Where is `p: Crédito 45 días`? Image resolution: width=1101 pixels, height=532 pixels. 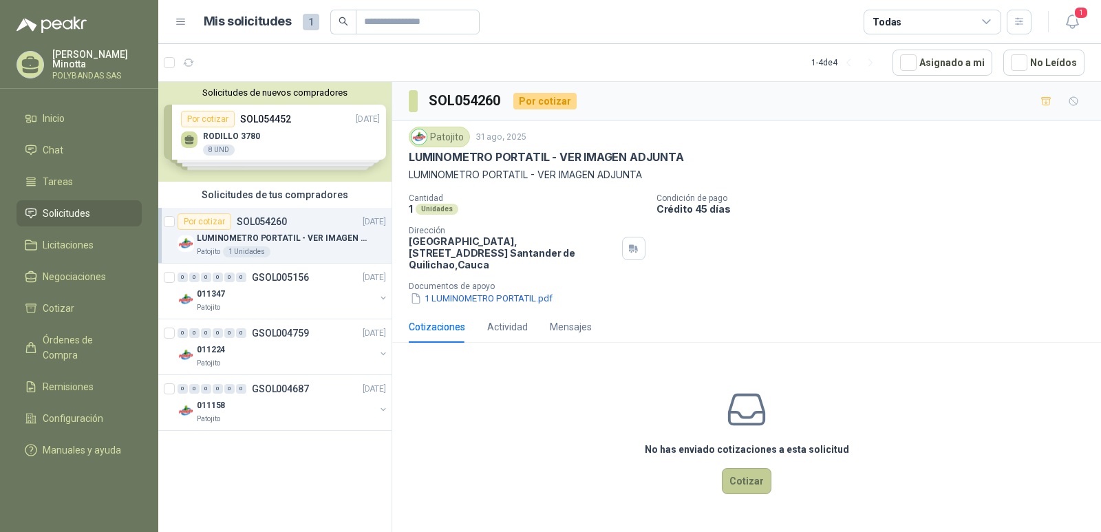 p: Crédito 45 días is located at coordinates (876, 208).